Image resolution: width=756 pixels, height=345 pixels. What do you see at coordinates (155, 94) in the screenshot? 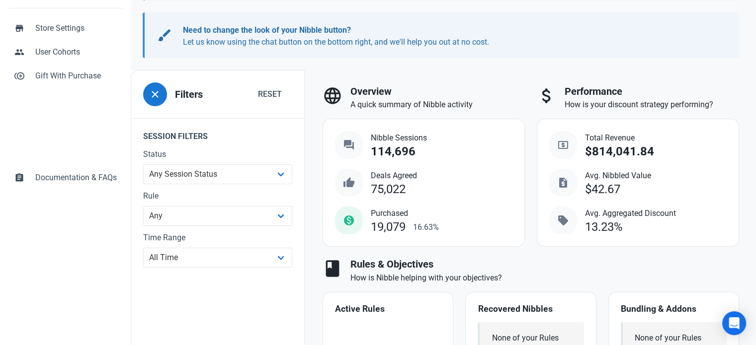
I see `button: close` at bounding box center [155, 94].